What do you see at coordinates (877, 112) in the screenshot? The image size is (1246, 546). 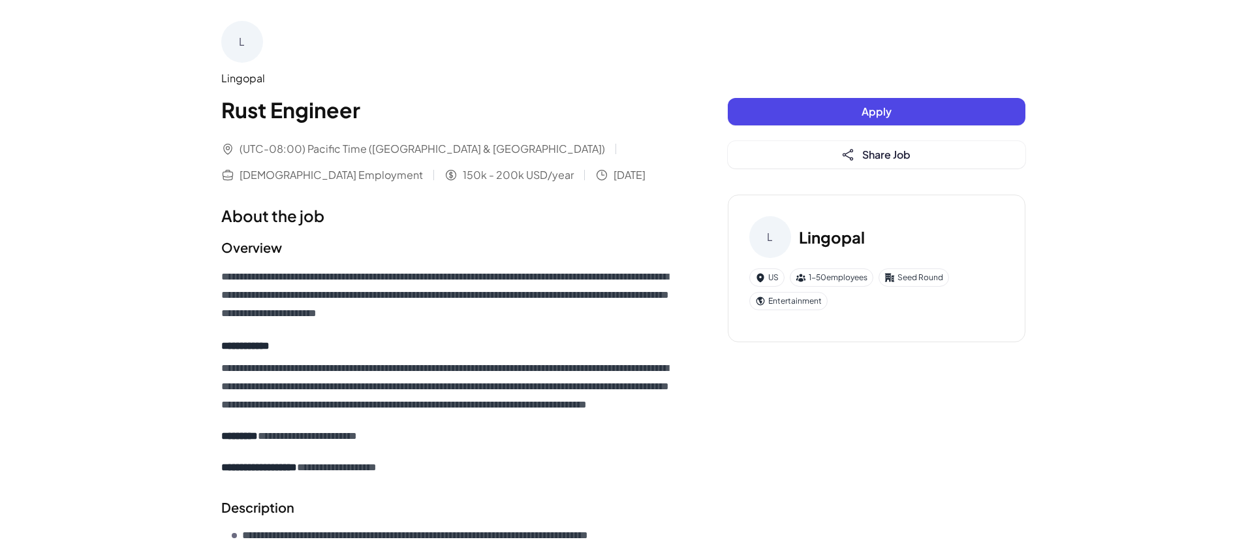 I see `button: Apply` at bounding box center [877, 112].